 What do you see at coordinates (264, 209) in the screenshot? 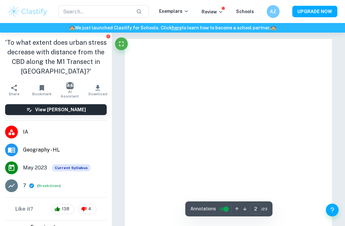
I see `span: / 23` at bounding box center [264, 209].